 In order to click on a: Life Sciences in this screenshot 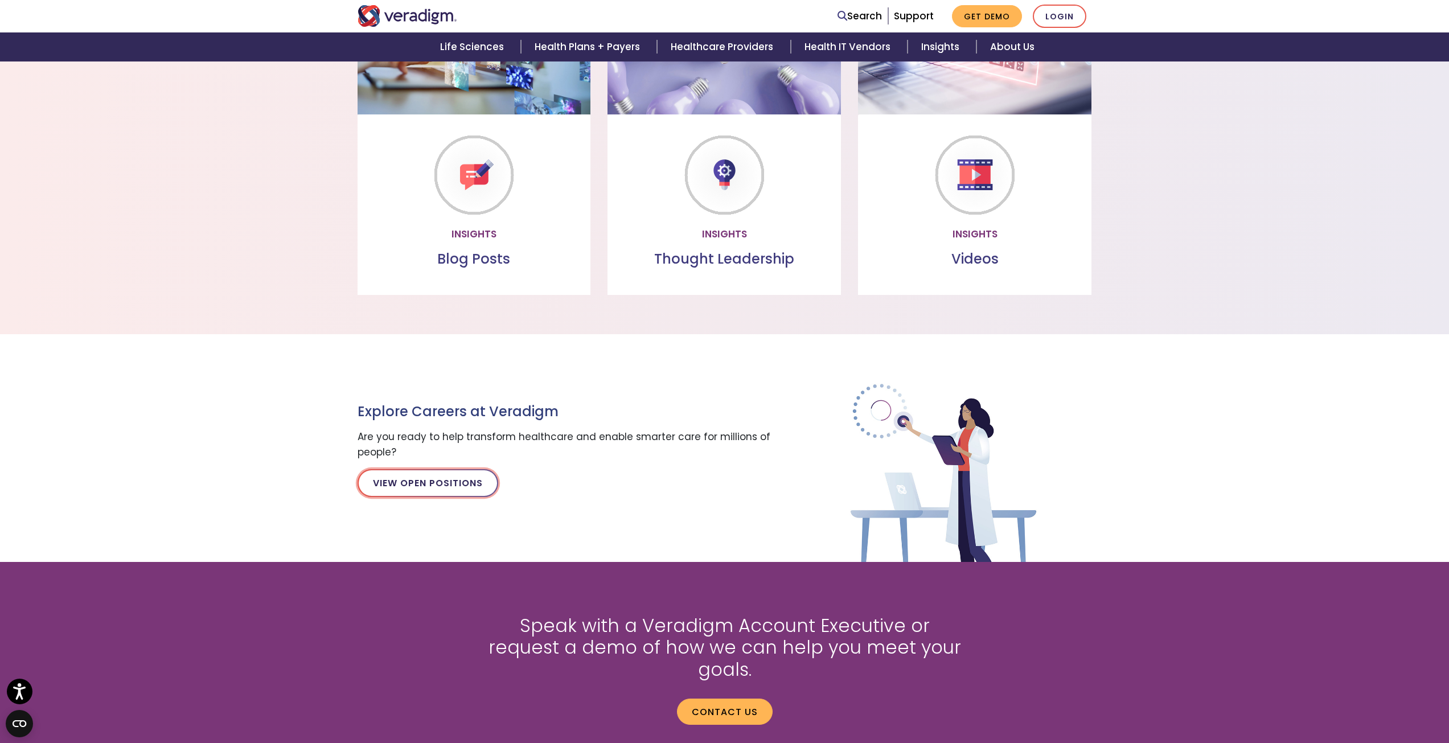, I will do `click(474, 47)`.